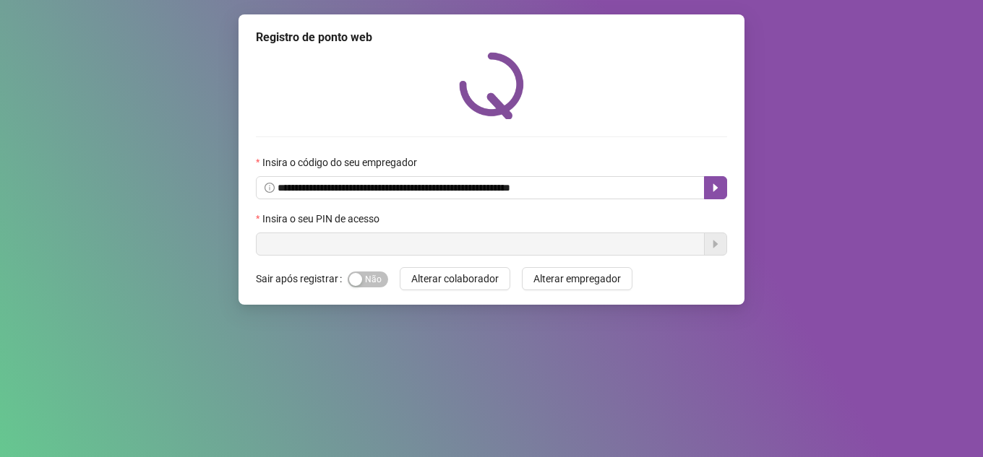  I want to click on label: Insira o código do seu empregador, so click(341, 163).